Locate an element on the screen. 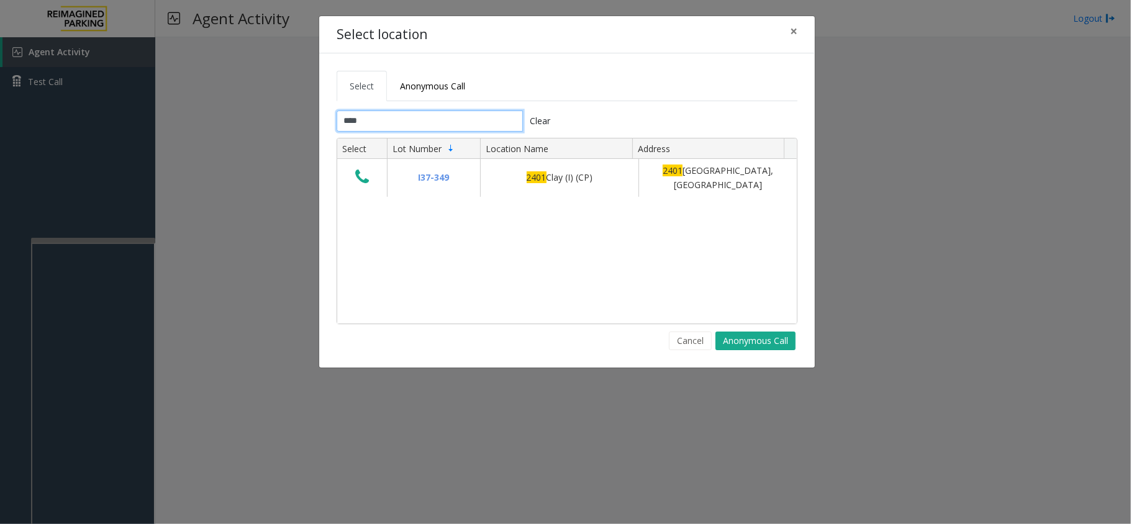 The image size is (1131, 524). span: Address is located at coordinates (654, 148).